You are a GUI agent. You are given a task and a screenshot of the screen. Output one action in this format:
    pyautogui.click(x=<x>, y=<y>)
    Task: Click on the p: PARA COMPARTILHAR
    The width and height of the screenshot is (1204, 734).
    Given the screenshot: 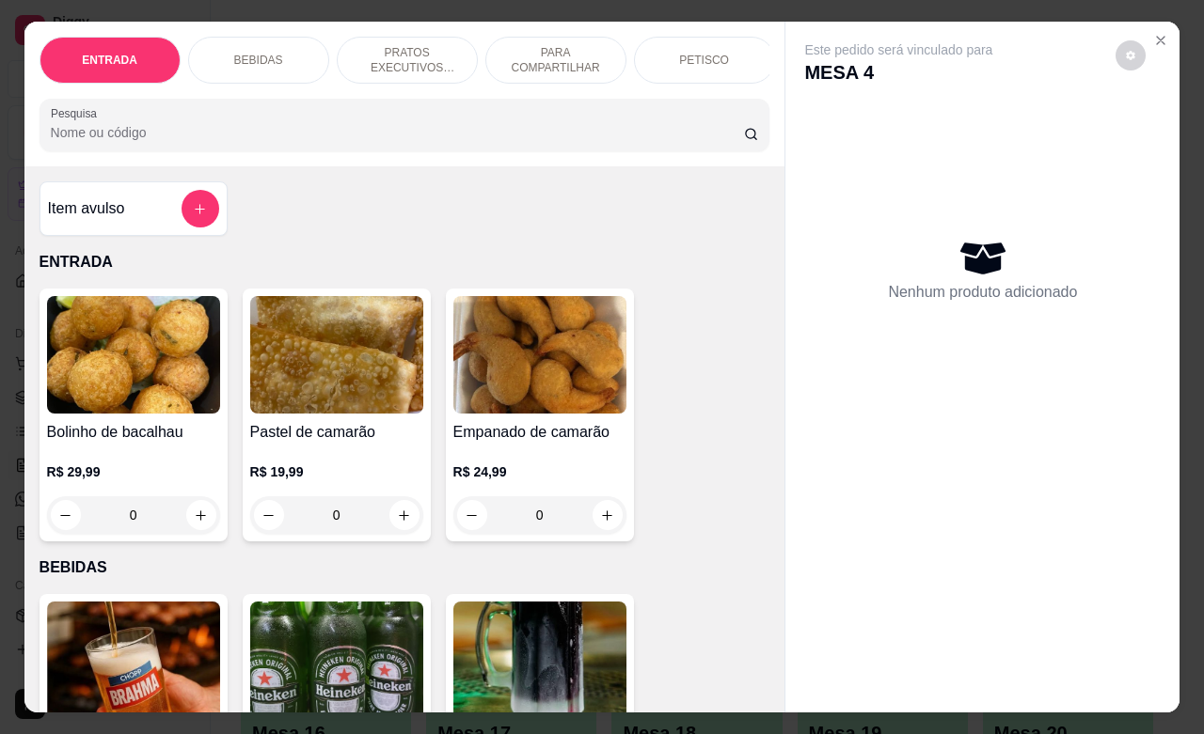 What is the action you would take?
    pyautogui.click(x=556, y=60)
    